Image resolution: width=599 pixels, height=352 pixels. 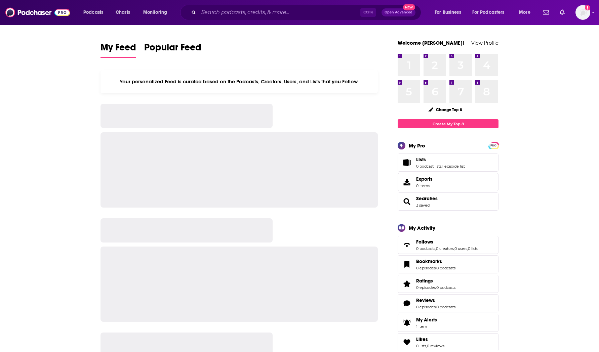 What do you see at coordinates (448, 124) in the screenshot?
I see `a: Create My Top 8` at bounding box center [448, 124].